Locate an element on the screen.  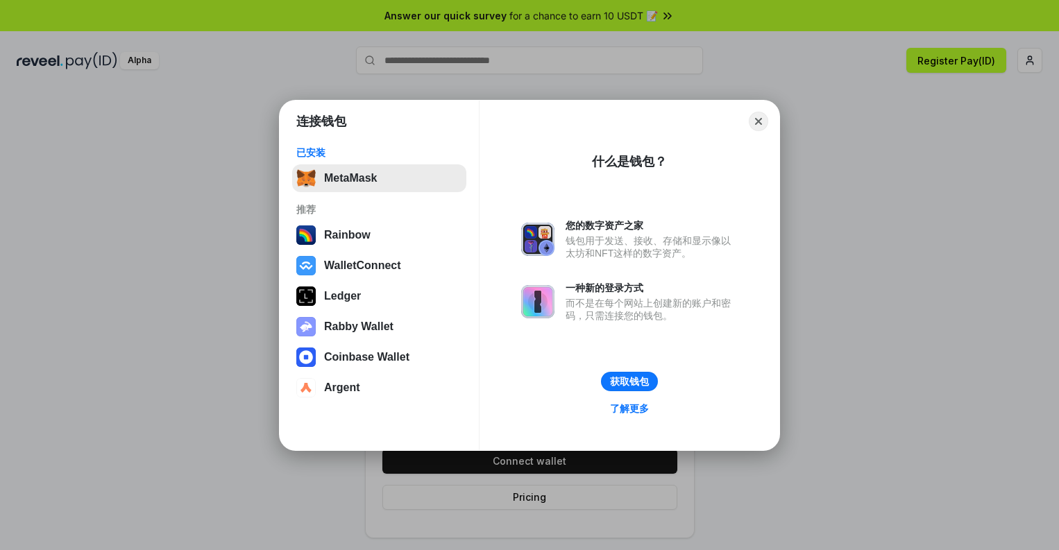
button: MetaMask is located at coordinates (379, 178).